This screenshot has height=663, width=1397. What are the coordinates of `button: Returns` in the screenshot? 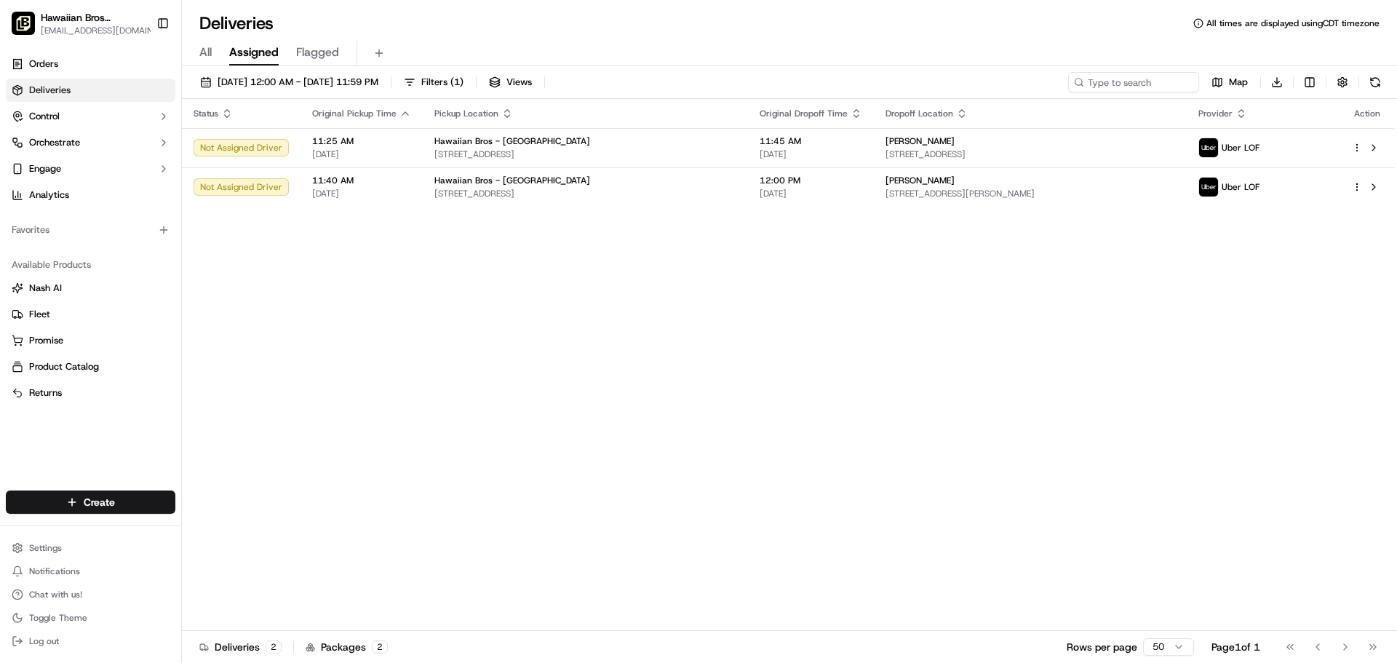 It's located at (90, 393).